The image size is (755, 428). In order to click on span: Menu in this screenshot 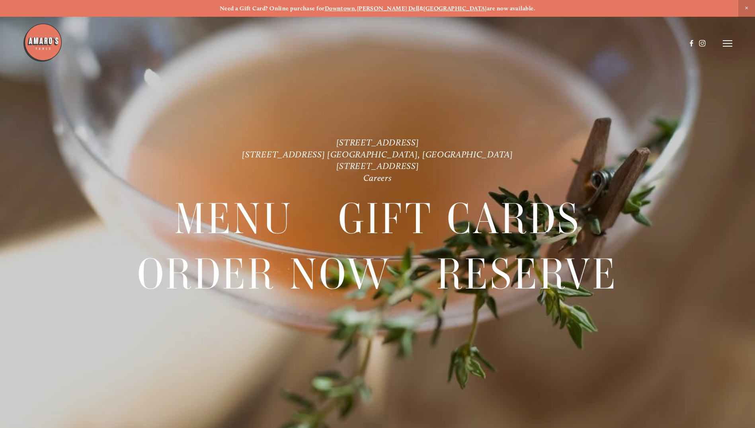, I will do `click(234, 219)`.